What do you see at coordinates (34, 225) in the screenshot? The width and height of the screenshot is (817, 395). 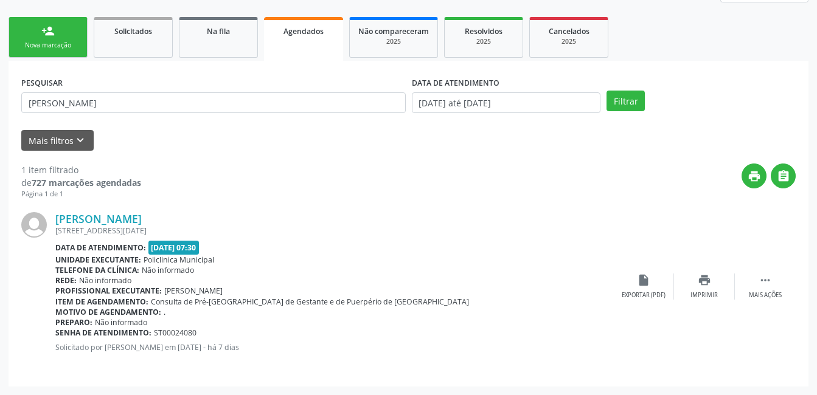 I see `img: img` at bounding box center [34, 225].